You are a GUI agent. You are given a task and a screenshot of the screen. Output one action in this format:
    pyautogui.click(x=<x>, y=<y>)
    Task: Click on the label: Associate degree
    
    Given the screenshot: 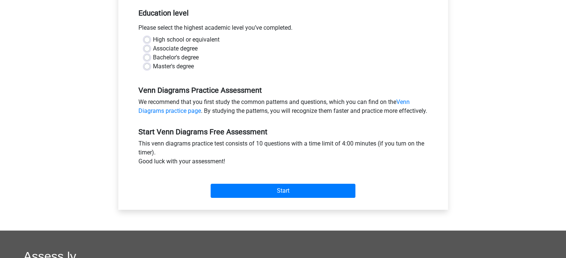 What is the action you would take?
    pyautogui.click(x=175, y=49)
    